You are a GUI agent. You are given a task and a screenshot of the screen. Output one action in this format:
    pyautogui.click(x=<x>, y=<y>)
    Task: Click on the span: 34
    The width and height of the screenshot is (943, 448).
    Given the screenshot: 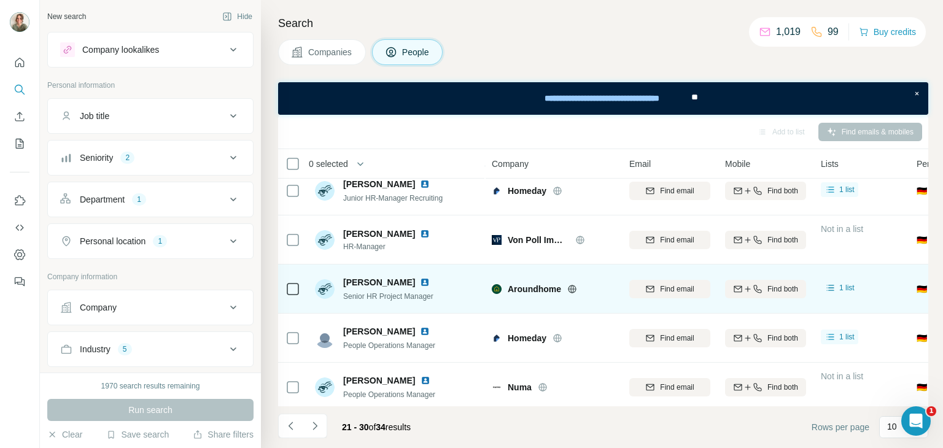 What is the action you would take?
    pyautogui.click(x=381, y=427)
    